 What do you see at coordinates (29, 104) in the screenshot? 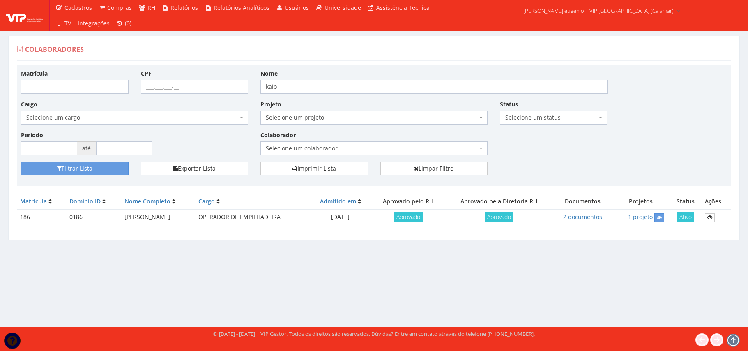
I see `label: Cargo` at bounding box center [29, 104].